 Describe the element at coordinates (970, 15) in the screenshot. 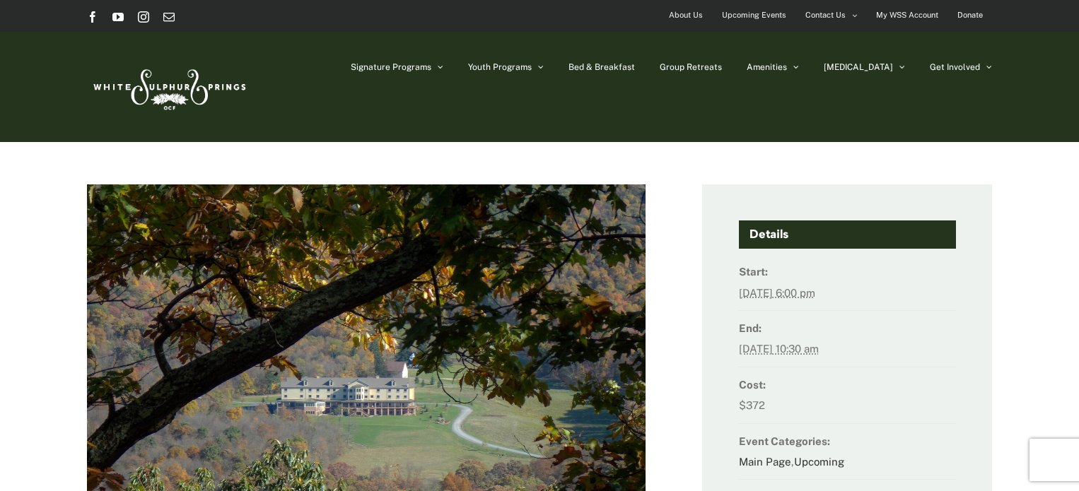

I see `span: Donate` at that location.